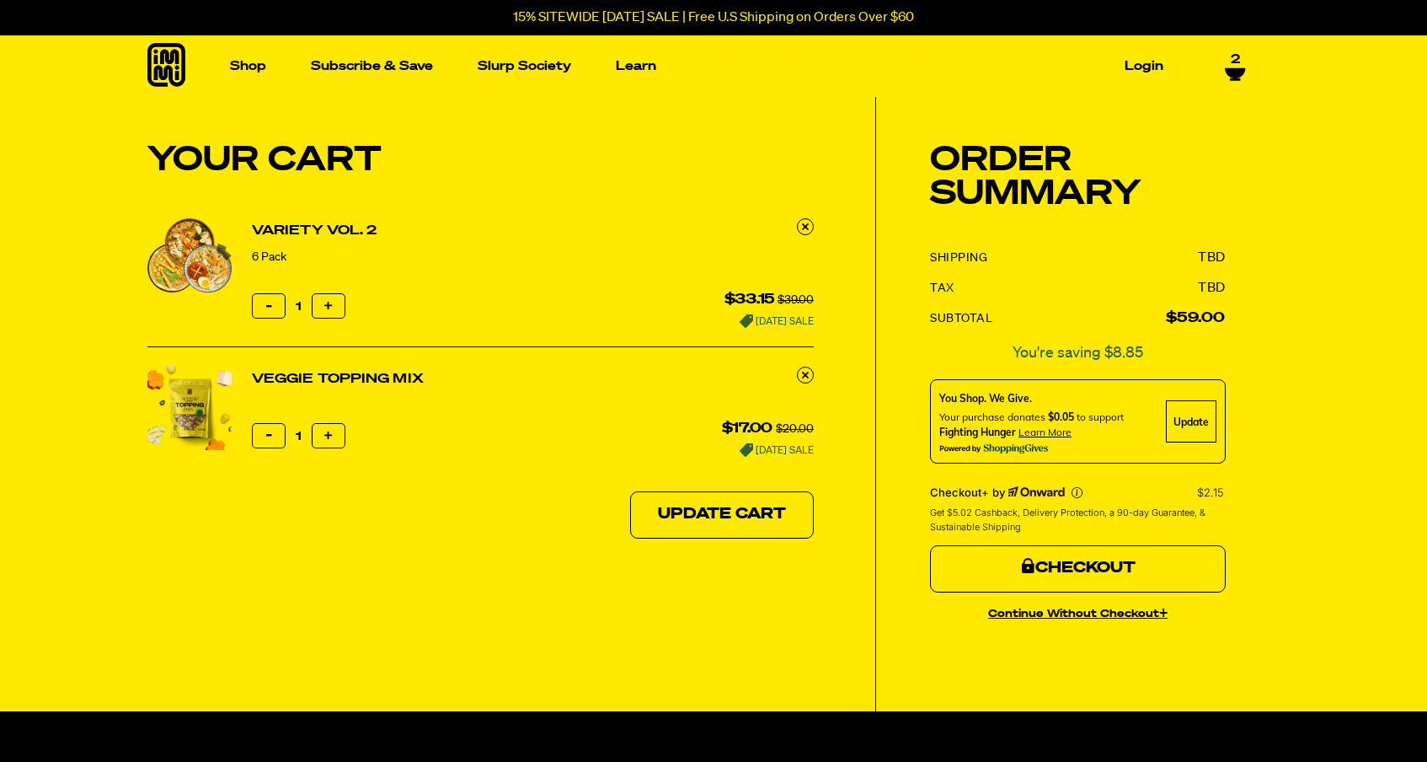 This screenshot has width=1427, height=762. What do you see at coordinates (750, 300) in the screenshot?
I see `span: $33.15` at bounding box center [750, 300].